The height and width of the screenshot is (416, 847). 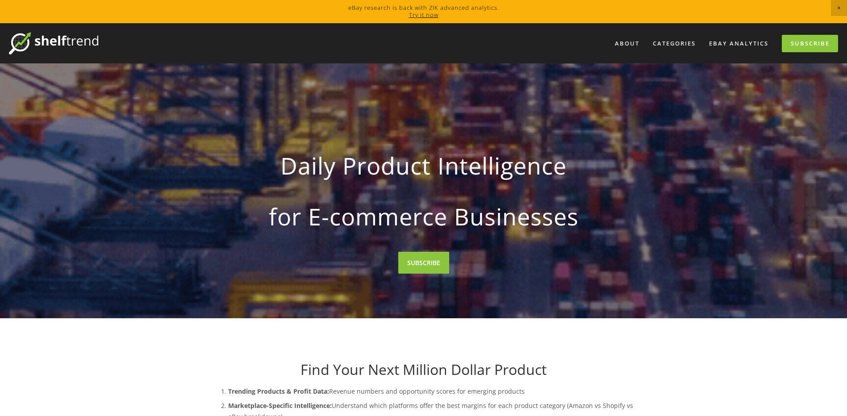 What do you see at coordinates (674, 43) in the screenshot?
I see `div: Categories` at bounding box center [674, 43].